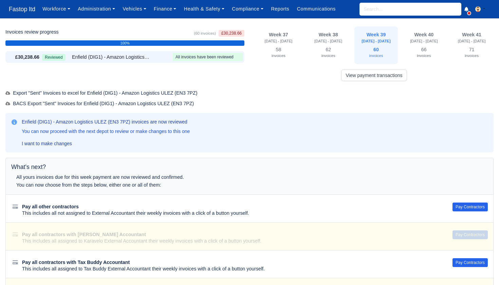 The image size is (499, 285). What do you see at coordinates (482, 269) in the screenshot?
I see `div: Chat Widget` at bounding box center [482, 269].